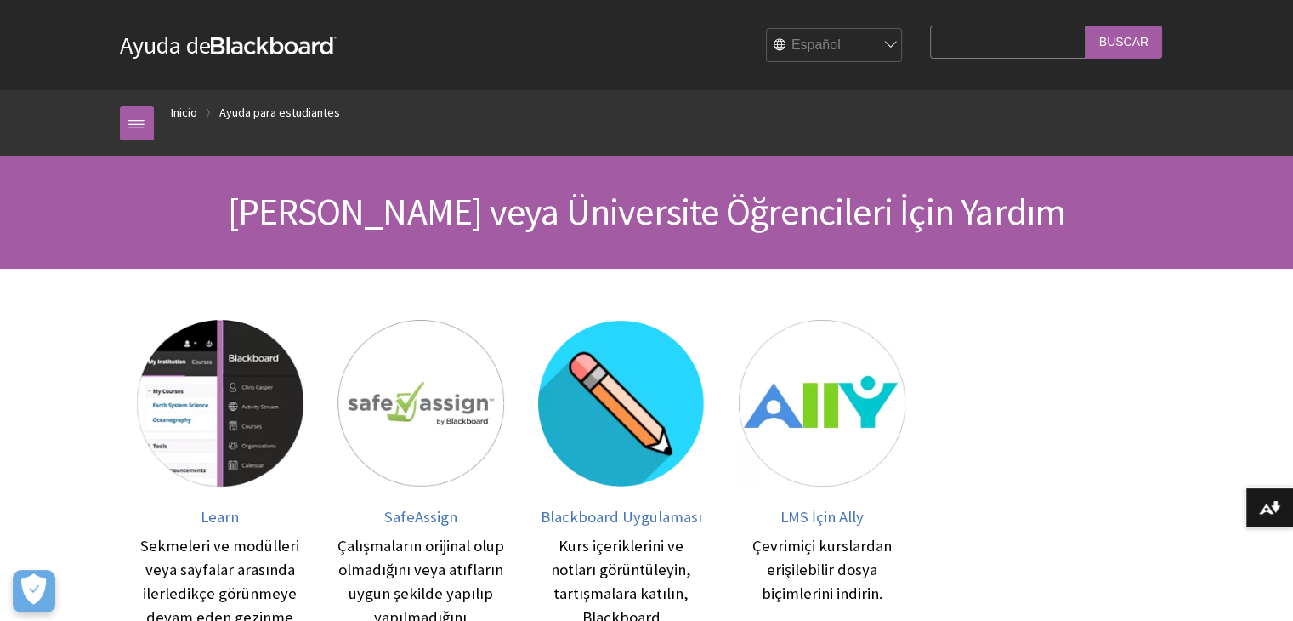  Describe the element at coordinates (835, 46) in the screenshot. I see `select: Site Language Selector` at that location.